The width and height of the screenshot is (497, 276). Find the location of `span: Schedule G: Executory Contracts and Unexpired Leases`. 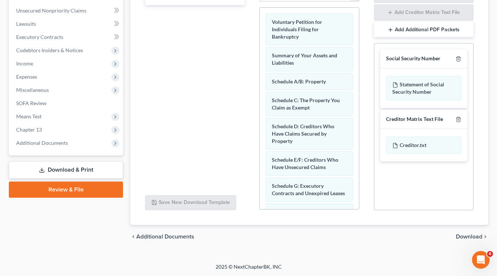

span: Schedule G: Executory Contracts and Unexpired Leases is located at coordinates (308, 189).